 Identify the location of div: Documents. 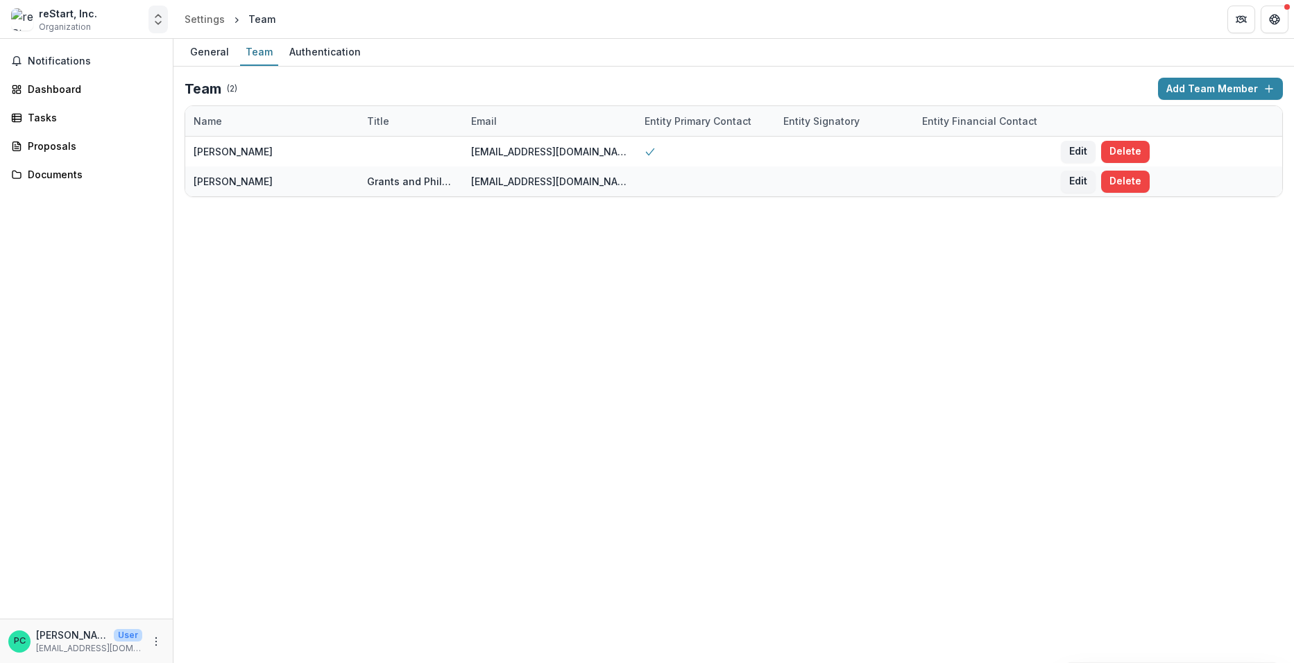
(92, 174).